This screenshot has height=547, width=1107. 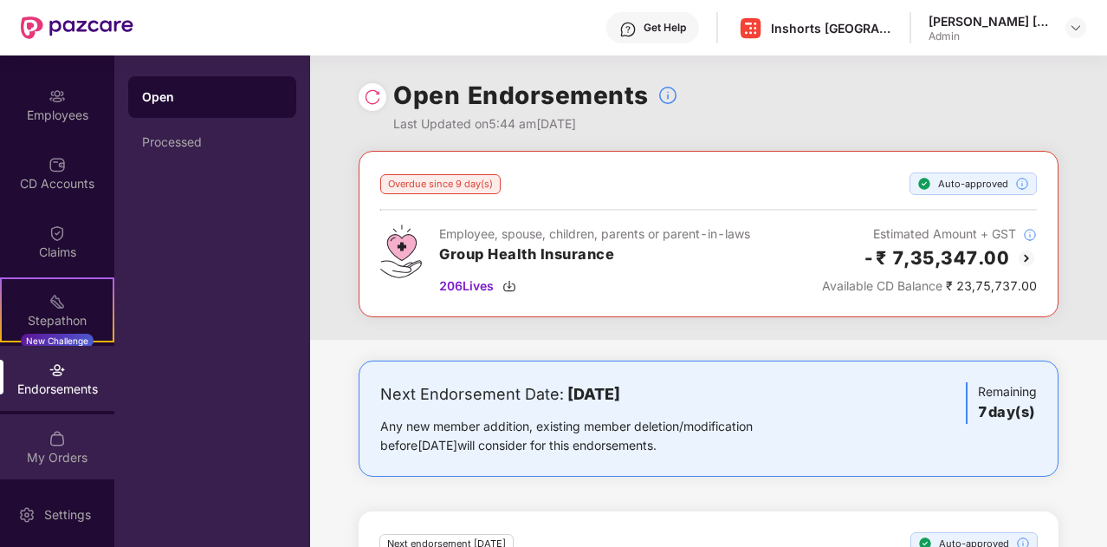 I want to click on span: Available CD Balance, so click(x=882, y=285).